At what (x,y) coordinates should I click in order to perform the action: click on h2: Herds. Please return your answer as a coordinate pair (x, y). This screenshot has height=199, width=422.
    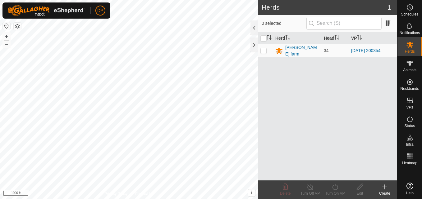
    Looking at the image, I should click on (324, 7).